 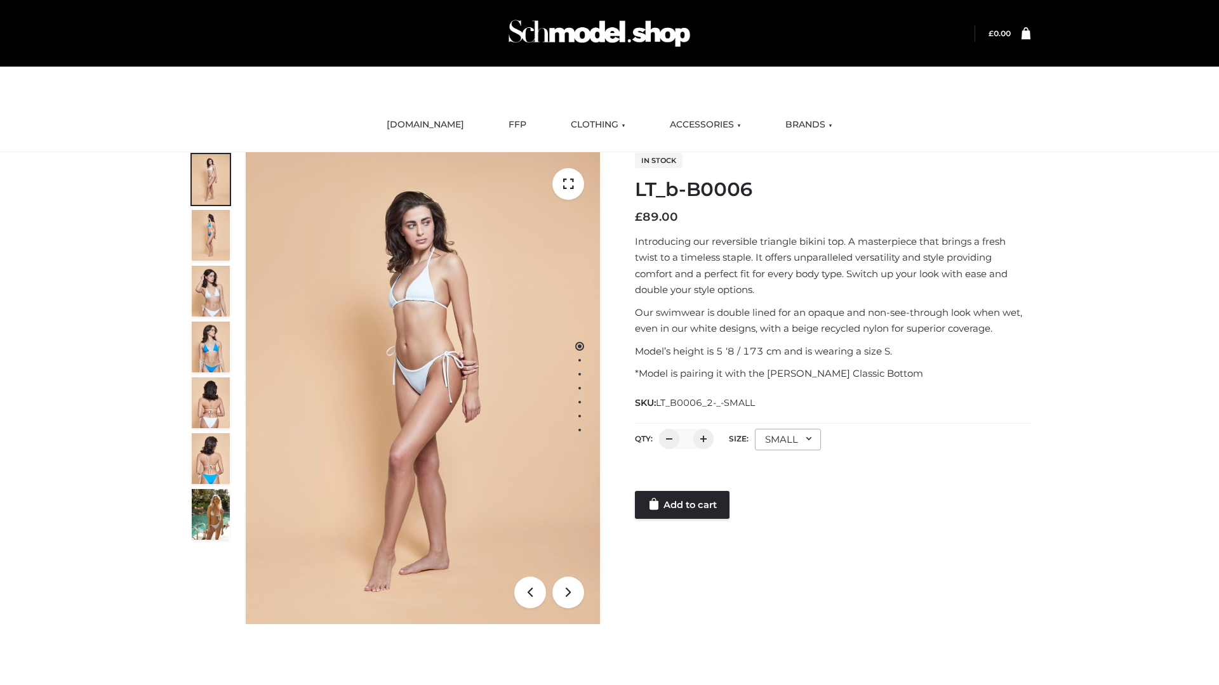 What do you see at coordinates (738, 439) in the screenshot?
I see `label: Size:` at bounding box center [738, 439].